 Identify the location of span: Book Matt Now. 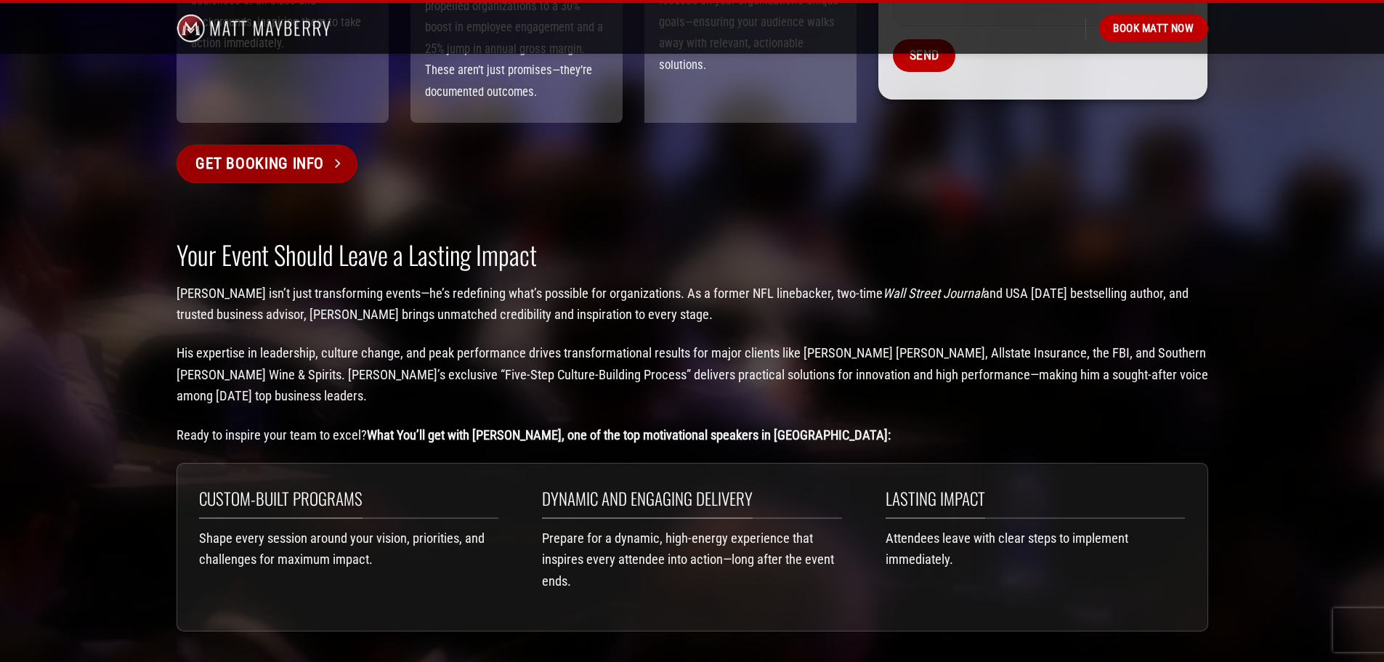
(1153, 28).